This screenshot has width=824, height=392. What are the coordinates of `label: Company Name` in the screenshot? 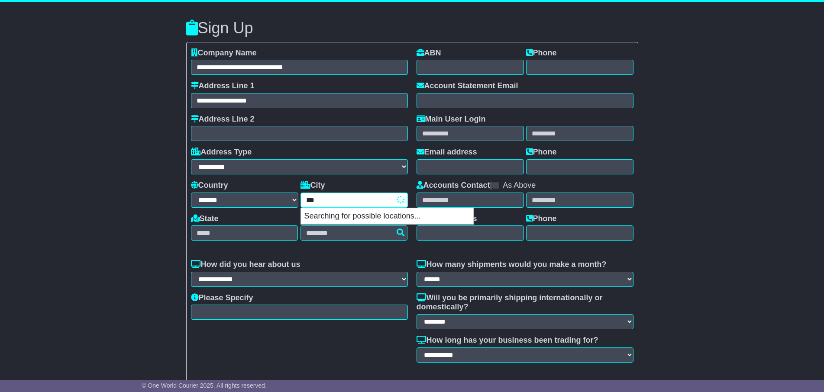 It's located at (224, 53).